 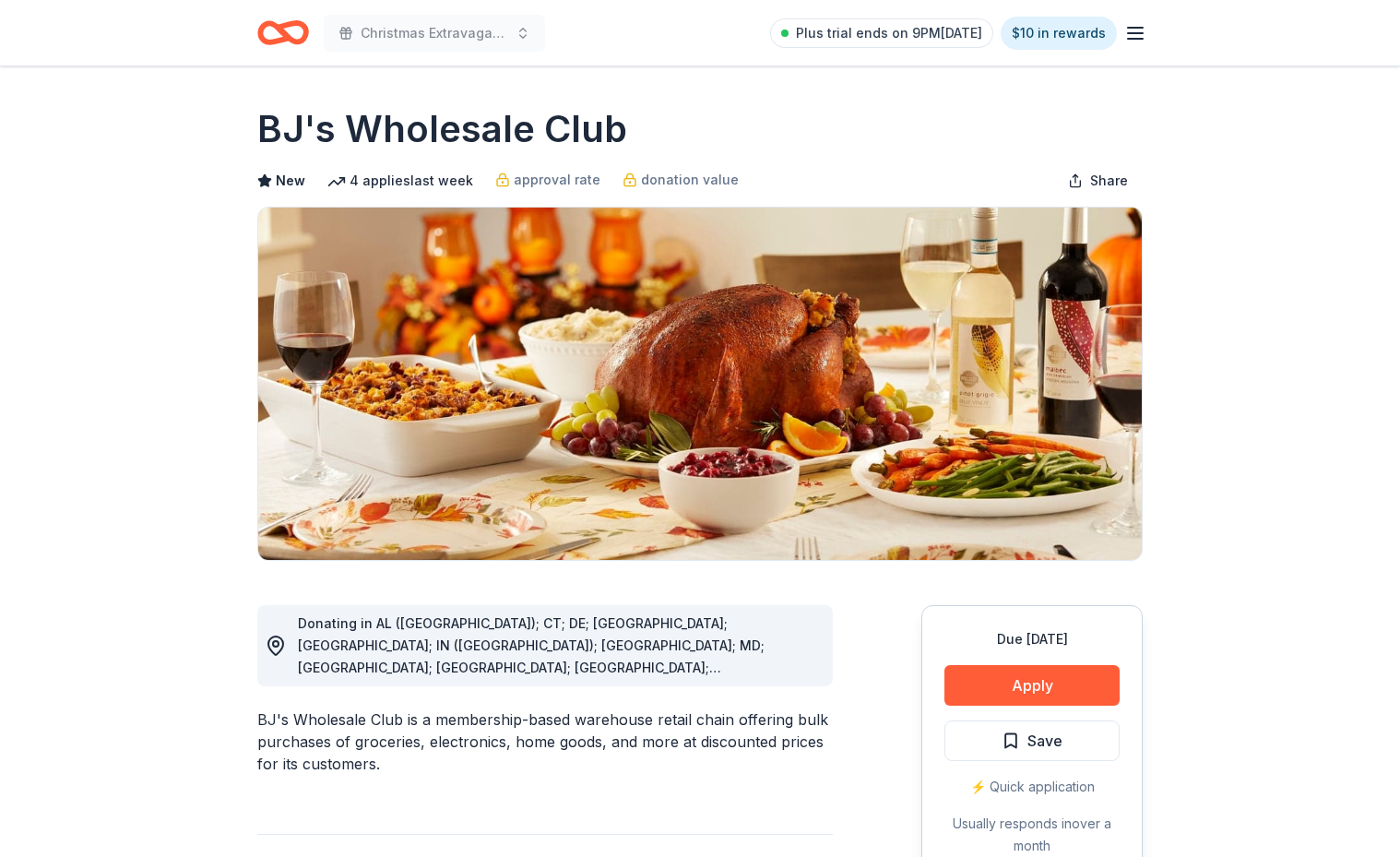 What do you see at coordinates (1032, 686) in the screenshot?
I see `button: Apply` at bounding box center [1032, 686].